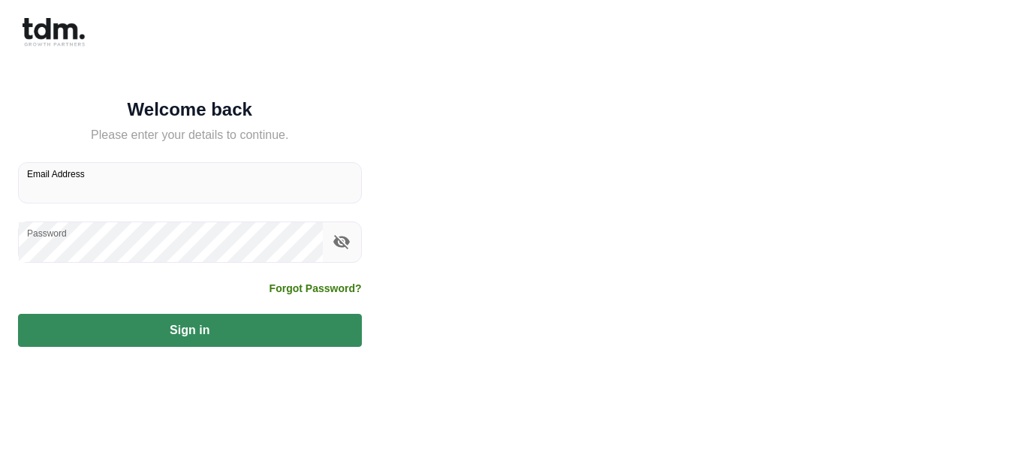 The height and width of the screenshot is (449, 1012). Describe the element at coordinates (315, 288) in the screenshot. I see `a: Forgot Password?` at that location.